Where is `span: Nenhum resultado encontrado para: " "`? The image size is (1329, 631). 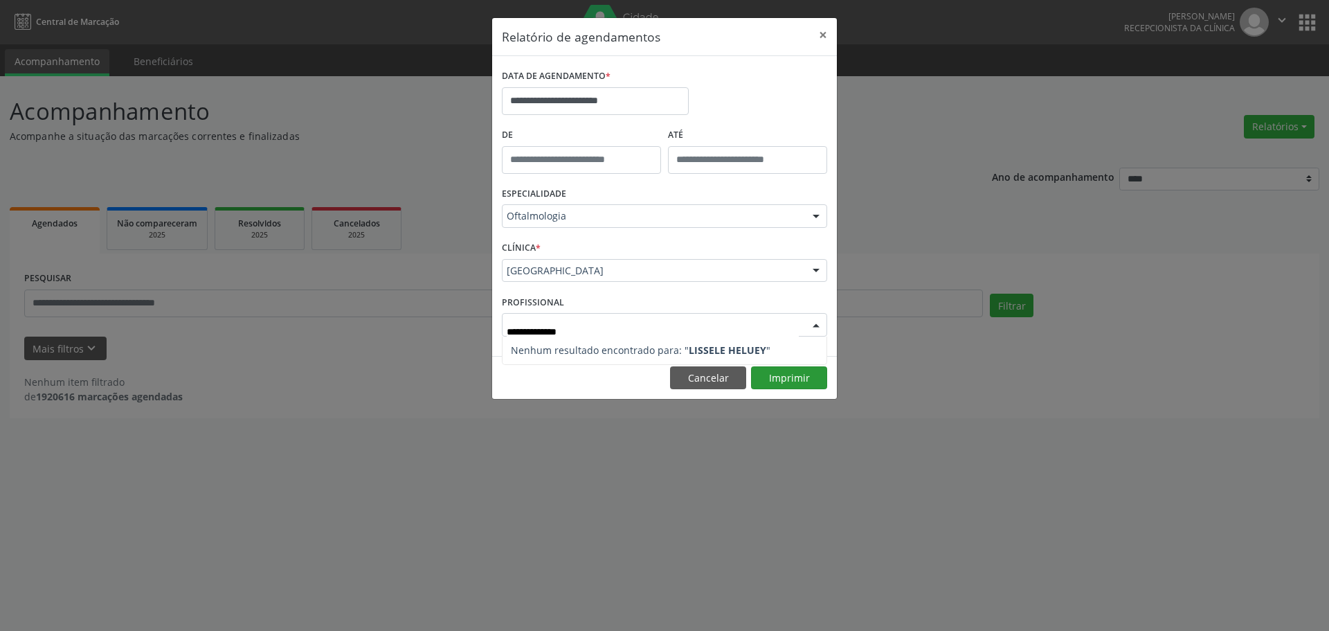
span: Nenhum resultado encontrado para: " " is located at coordinates (640, 350).